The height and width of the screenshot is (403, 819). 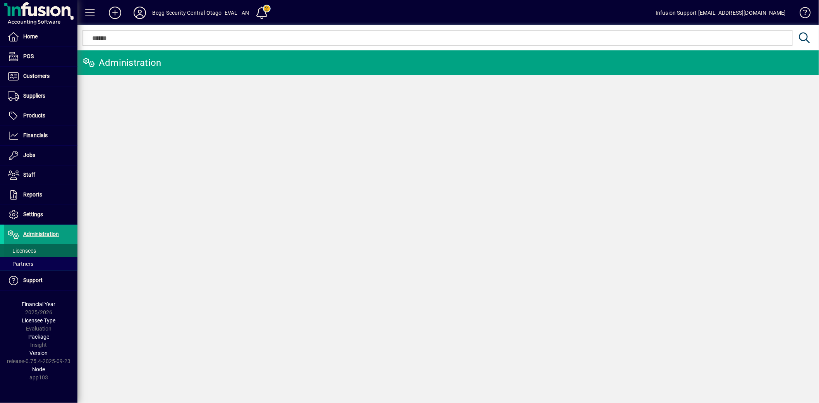 I want to click on a: Customers, so click(x=41, y=76).